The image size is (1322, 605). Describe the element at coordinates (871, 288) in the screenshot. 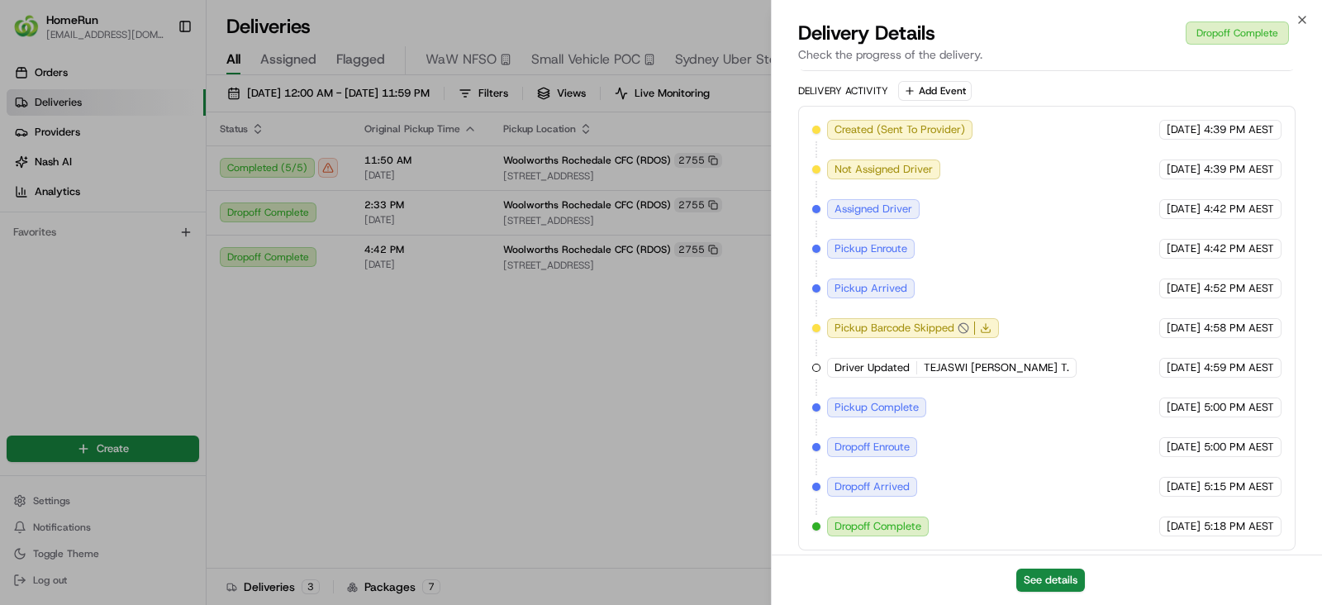

I see `span: Pickup Arrived` at that location.